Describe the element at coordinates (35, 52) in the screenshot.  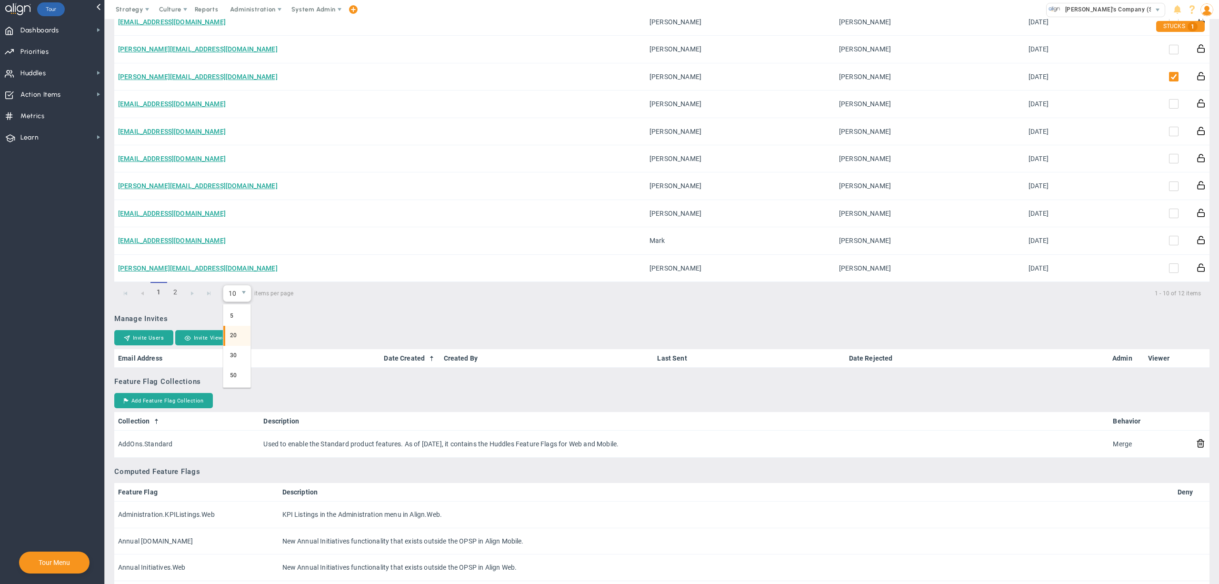
I see `span: Priorities` at that location.